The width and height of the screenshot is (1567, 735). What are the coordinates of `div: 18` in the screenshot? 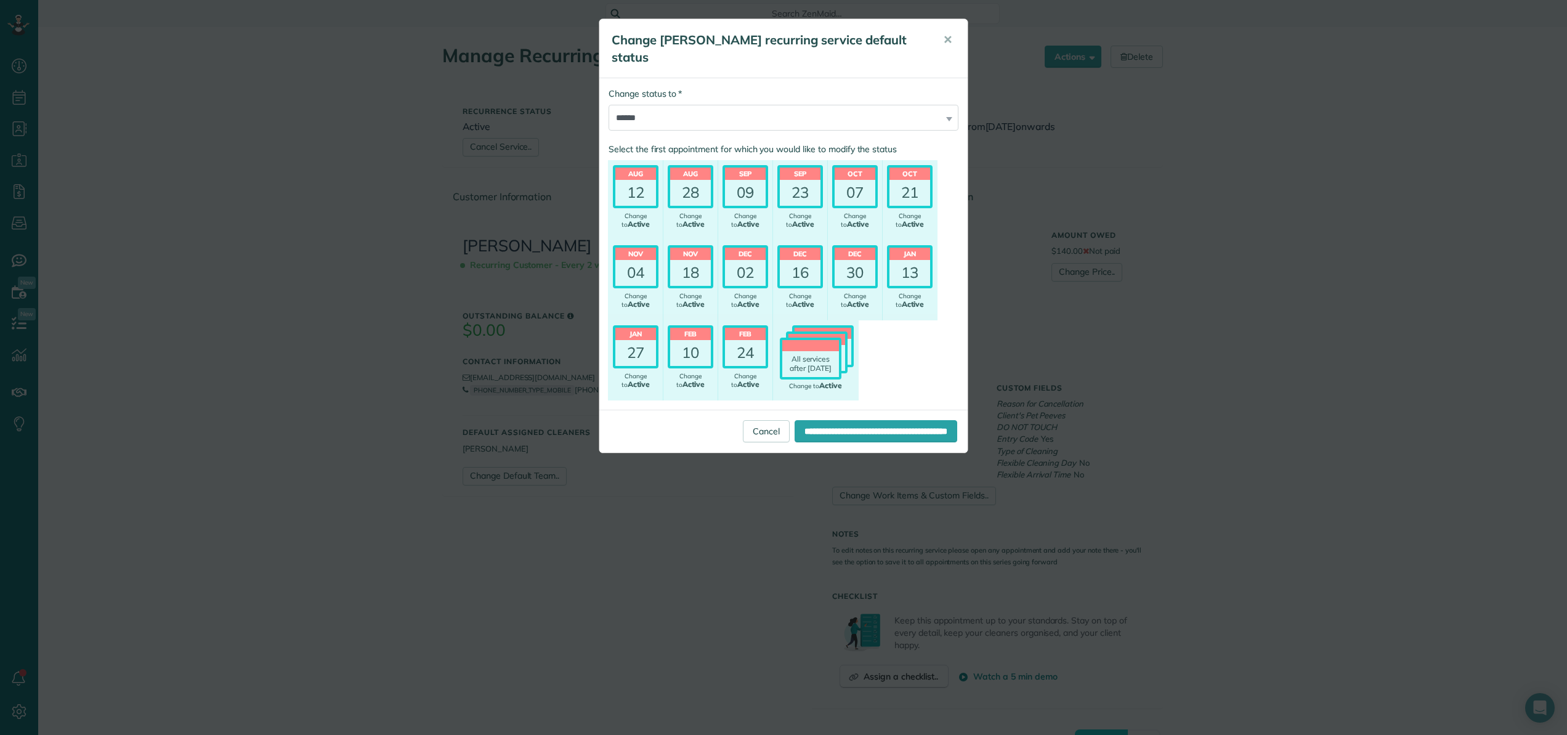 It's located at (691, 273).